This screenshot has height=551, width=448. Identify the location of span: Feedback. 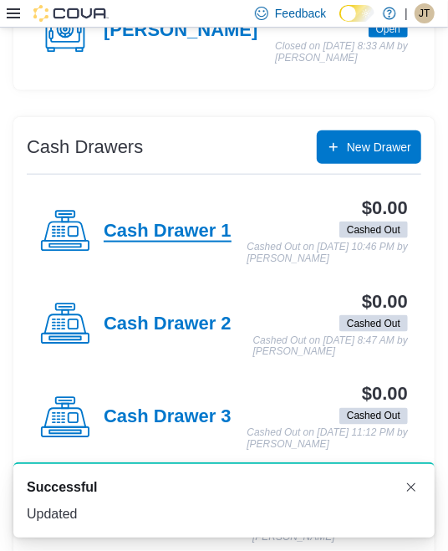
(300, 13).